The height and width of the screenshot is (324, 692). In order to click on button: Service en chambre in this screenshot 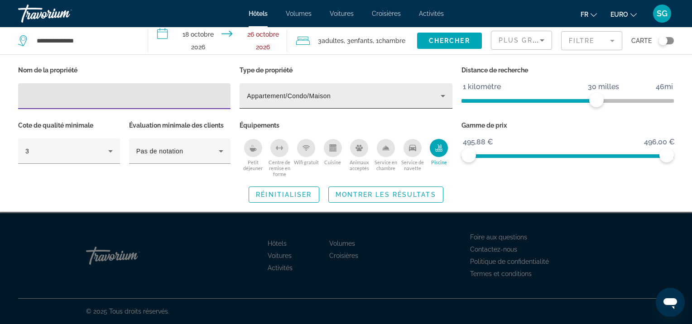, I will do `click(386, 158)`.